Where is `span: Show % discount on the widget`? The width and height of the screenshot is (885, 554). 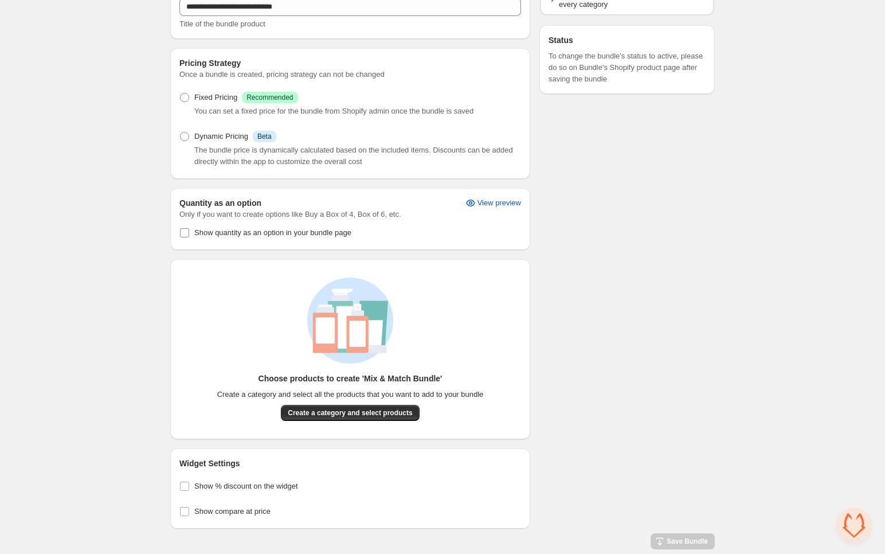 span: Show % discount on the widget is located at coordinates (246, 486).